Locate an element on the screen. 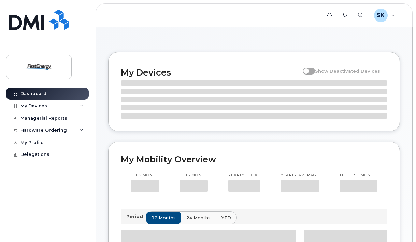  span: Show Deactivated Devices is located at coordinates (347, 71).